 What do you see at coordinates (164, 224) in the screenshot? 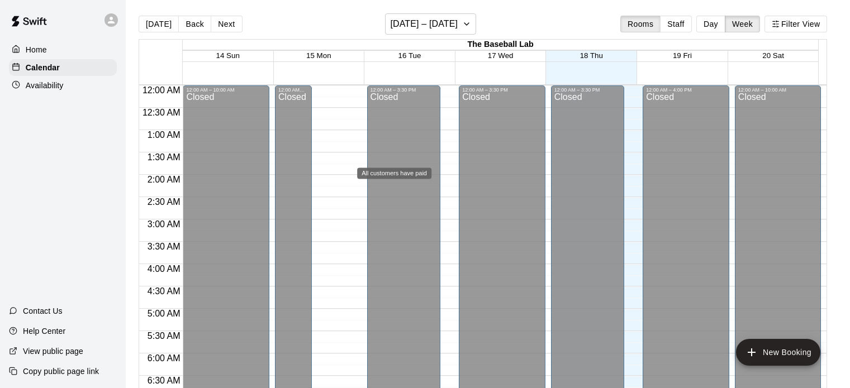
I see `span: 3:00 AM` at bounding box center [164, 224].